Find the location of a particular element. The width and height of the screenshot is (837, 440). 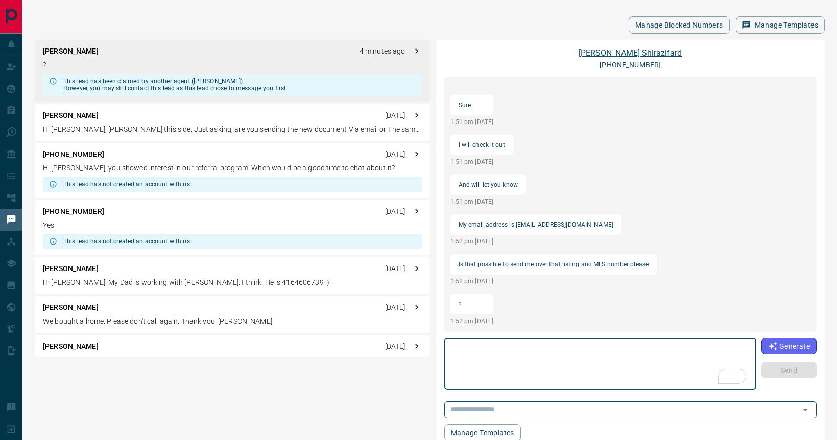

p: And will let you know is located at coordinates (488, 185).